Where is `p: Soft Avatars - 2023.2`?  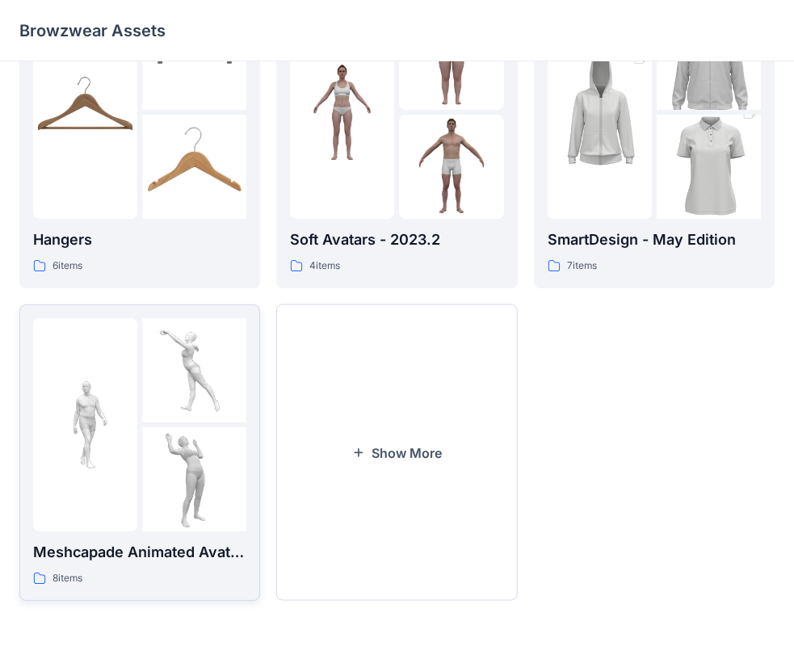
p: Soft Avatars - 2023.2 is located at coordinates (397, 240).